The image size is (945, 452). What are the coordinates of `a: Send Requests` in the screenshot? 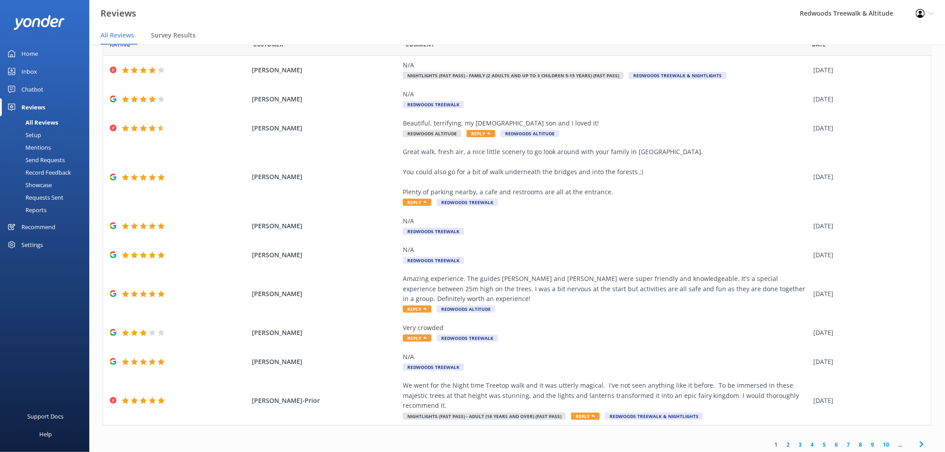 It's located at (47, 160).